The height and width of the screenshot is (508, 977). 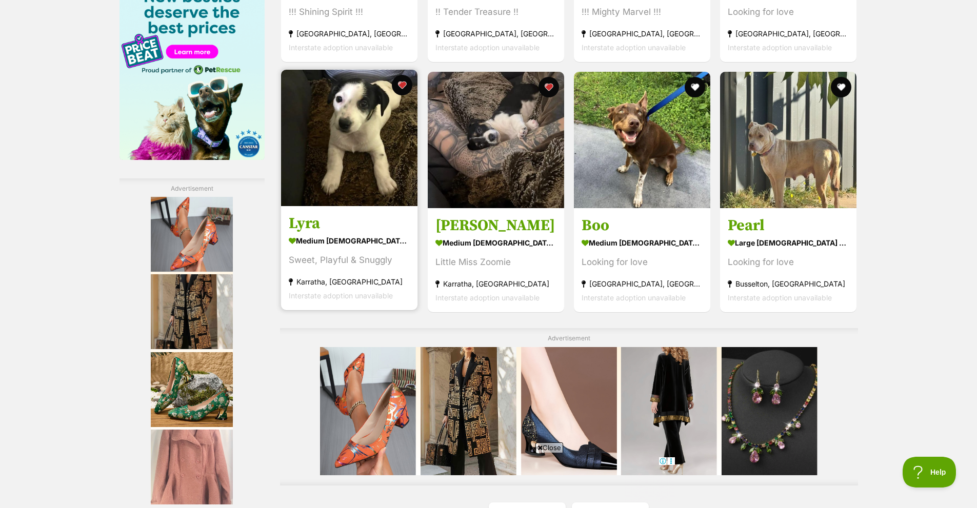 I want to click on h3: Boo, so click(x=642, y=225).